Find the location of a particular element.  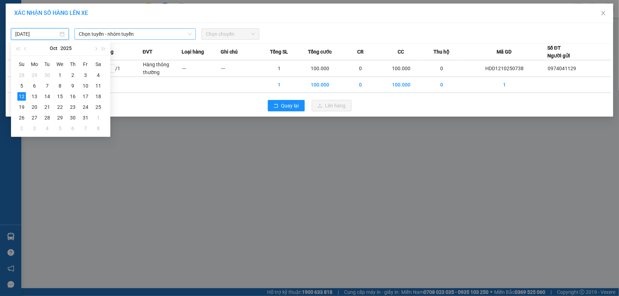

td: 2025-11-07 is located at coordinates (85, 128).